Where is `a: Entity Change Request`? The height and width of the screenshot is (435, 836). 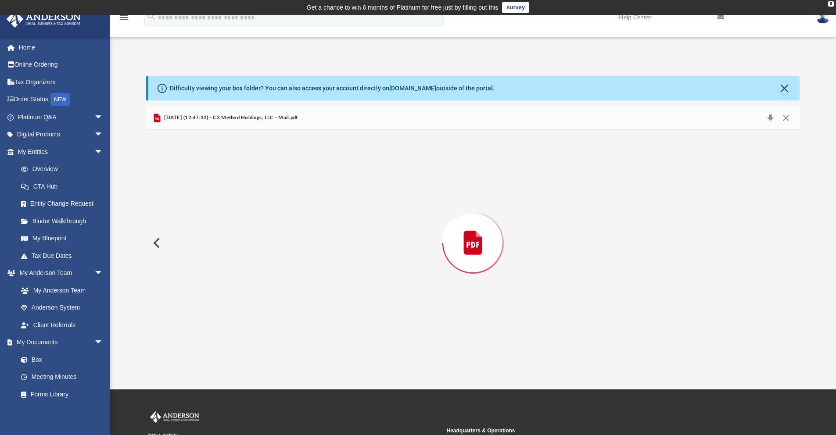
a: Entity Change Request is located at coordinates (64, 204).